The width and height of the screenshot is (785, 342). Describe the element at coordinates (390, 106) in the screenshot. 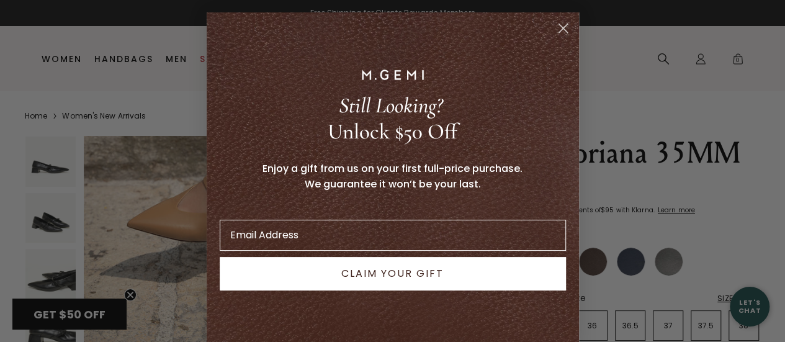

I see `span: Still Looking?` at that location.